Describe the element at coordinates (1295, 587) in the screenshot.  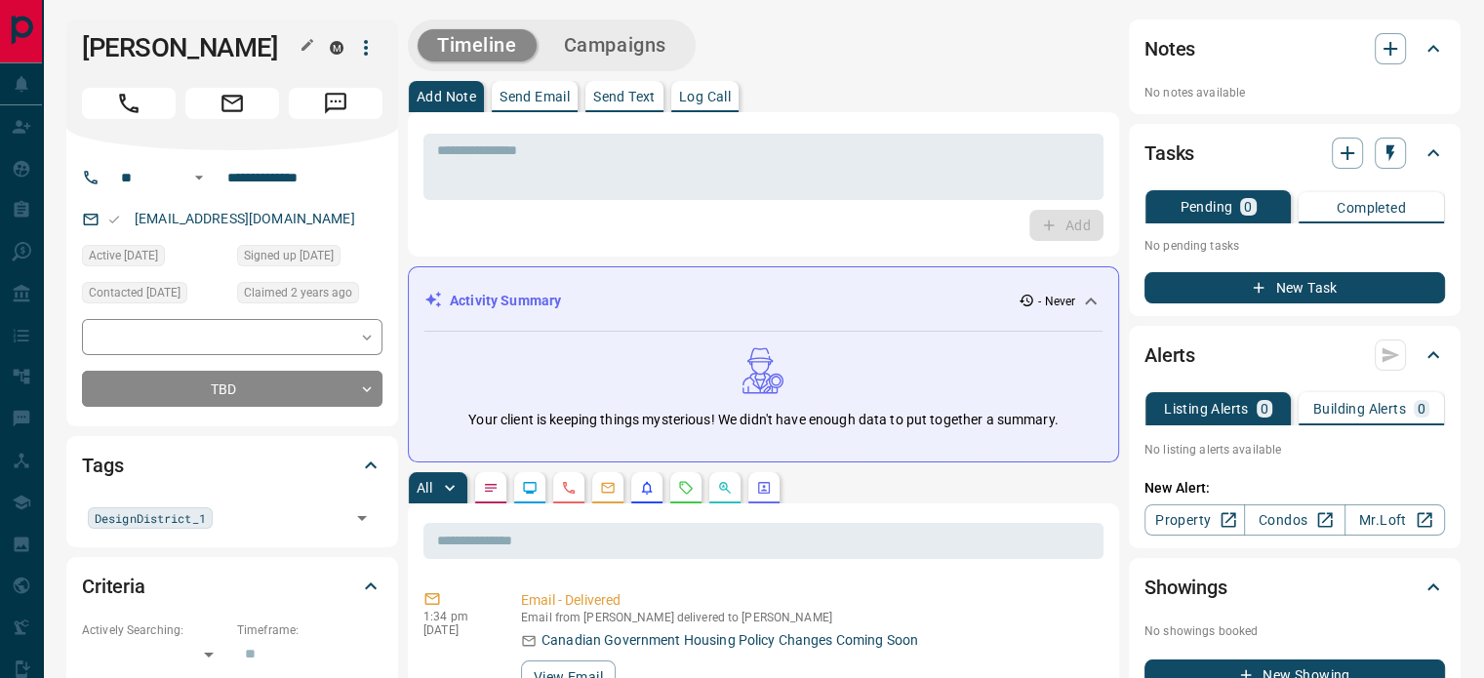
I see `div: Showings` at that location.